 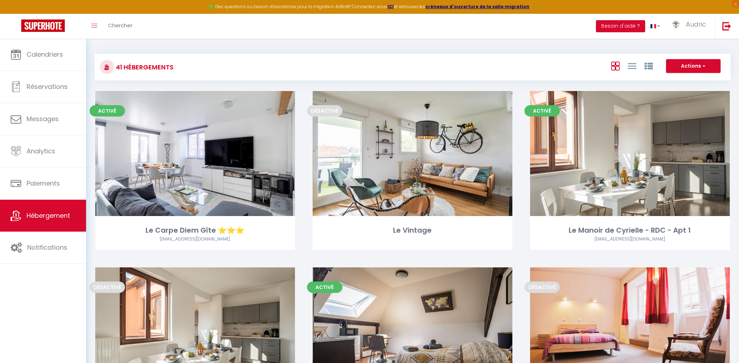 What do you see at coordinates (630, 230) in the screenshot?
I see `div: Le Manoir de Cyrielle - RDC - Apt 1` at bounding box center [630, 230].